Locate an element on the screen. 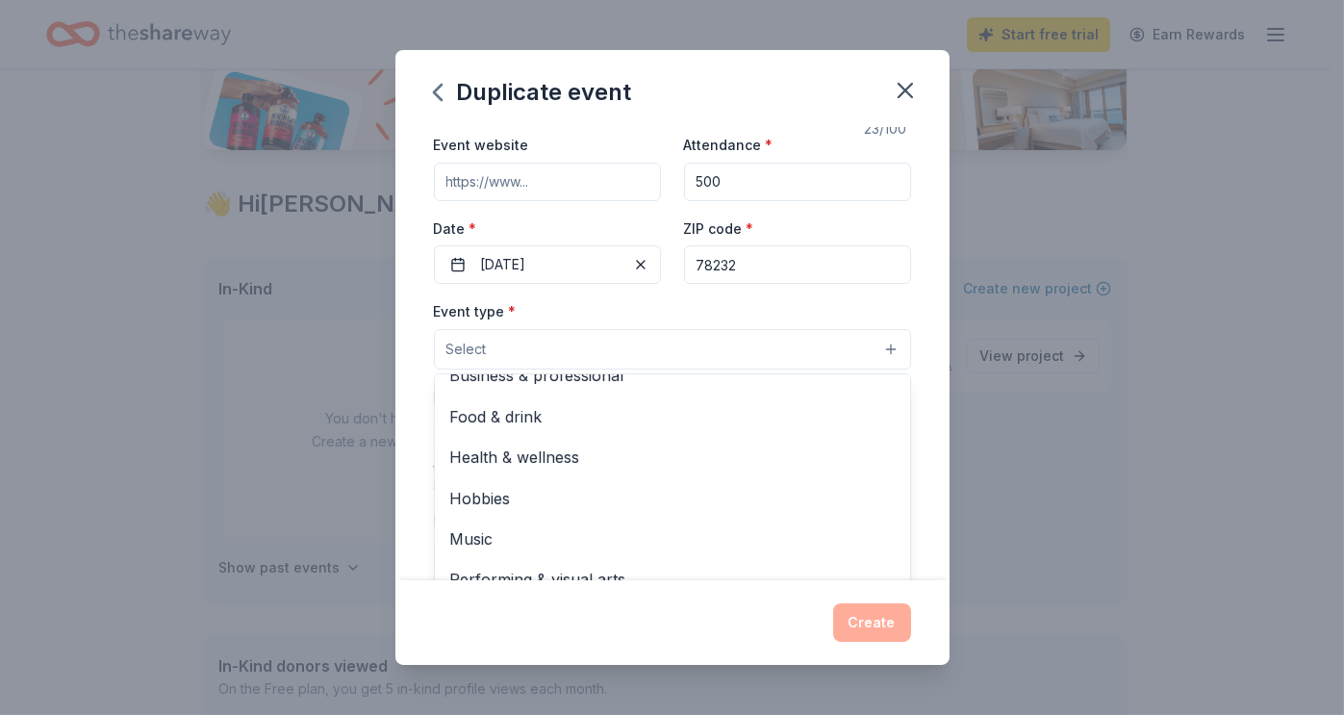  span: Hobbies is located at coordinates (673, 498).